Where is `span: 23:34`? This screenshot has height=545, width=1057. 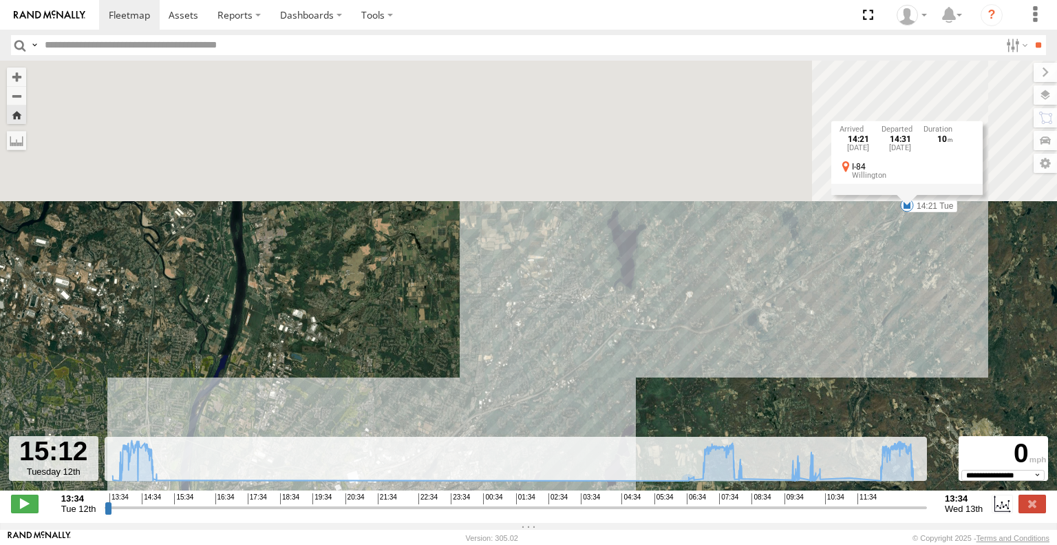
span: 23:34 is located at coordinates (461, 498).